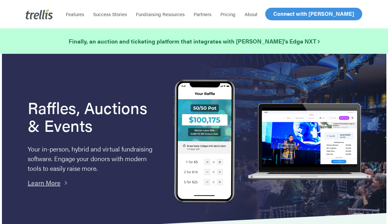  I want to click on img: Trellis, so click(39, 14).